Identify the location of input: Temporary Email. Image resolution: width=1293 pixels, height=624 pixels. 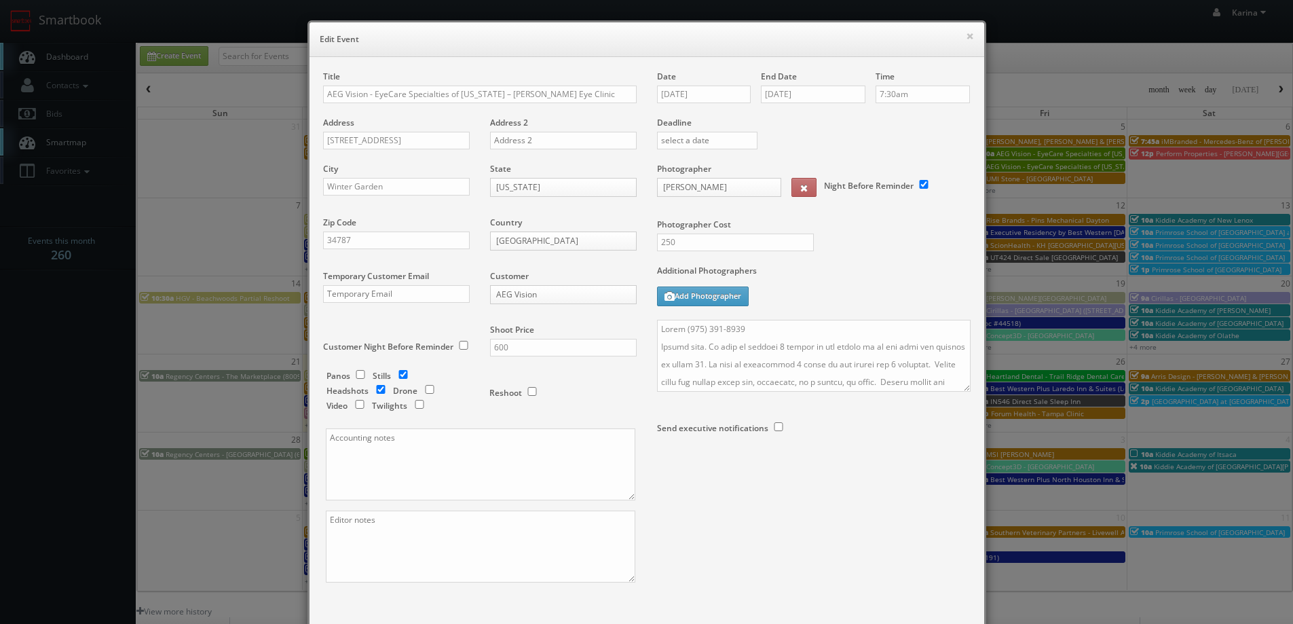
(396, 294).